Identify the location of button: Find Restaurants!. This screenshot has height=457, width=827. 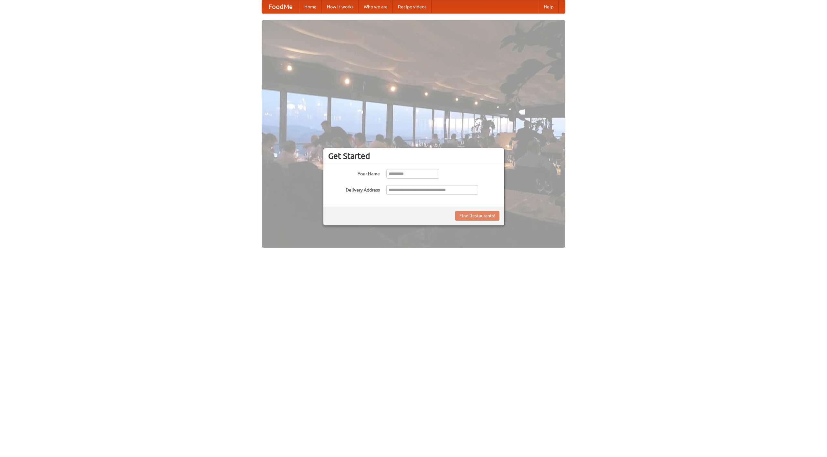
(477, 216).